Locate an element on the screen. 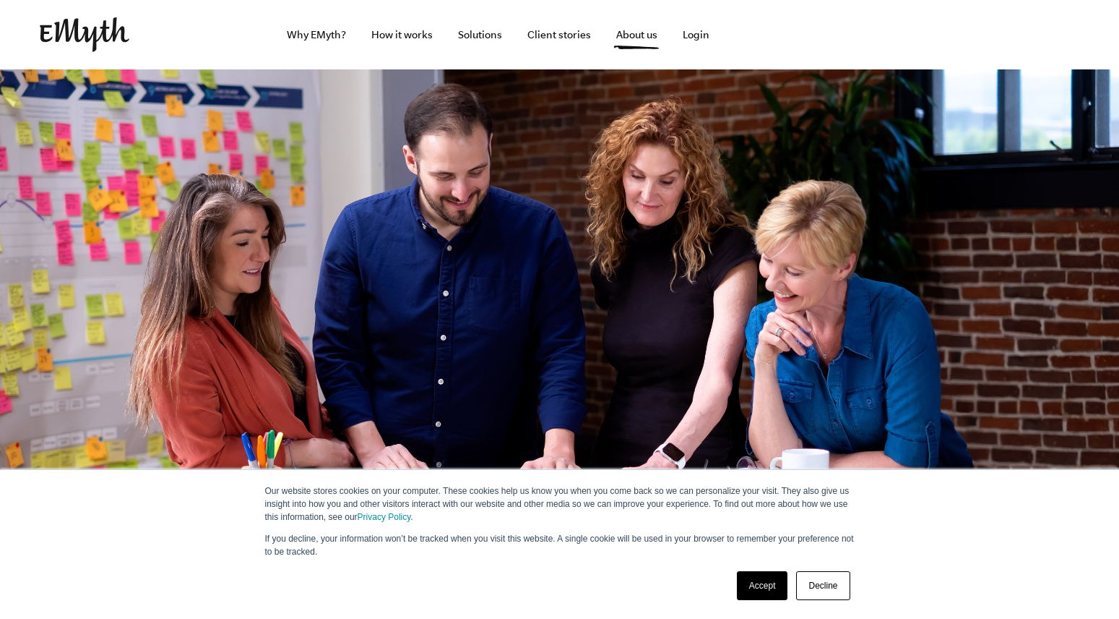 This screenshot has width=1119, height=619. a: Decline is located at coordinates (823, 585).